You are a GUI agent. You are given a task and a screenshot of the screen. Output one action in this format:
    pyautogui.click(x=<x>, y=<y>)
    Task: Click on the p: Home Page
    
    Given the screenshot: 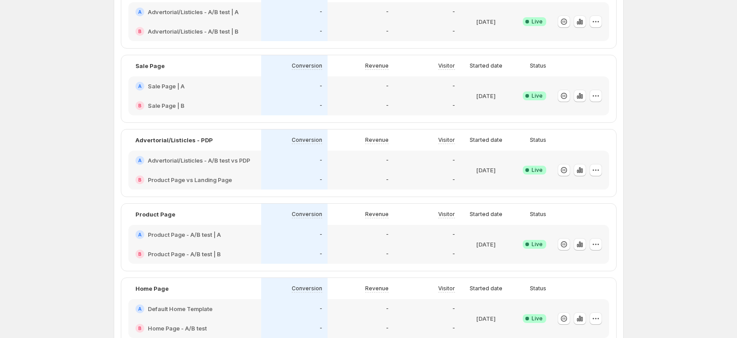 What is the action you would take?
    pyautogui.click(x=152, y=289)
    